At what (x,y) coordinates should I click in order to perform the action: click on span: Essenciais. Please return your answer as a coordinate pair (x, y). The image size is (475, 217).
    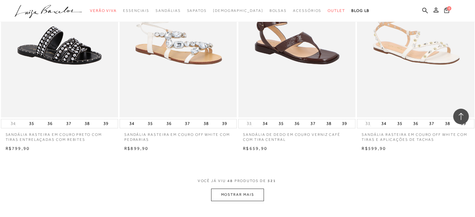
    Looking at the image, I should click on (136, 11).